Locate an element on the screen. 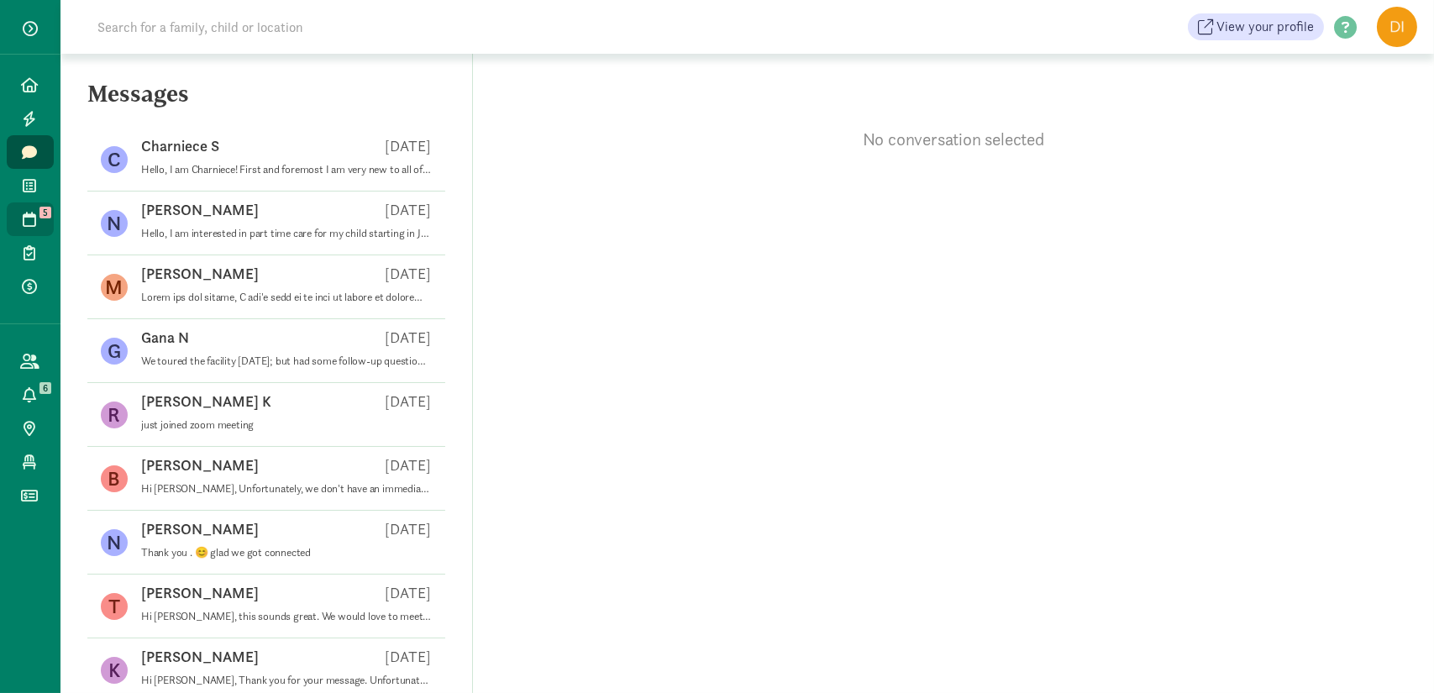  p: Hello, I am Charniece! First and foremost I am very new to all of this so I’m not as well versed.... is located at coordinates (286, 170).